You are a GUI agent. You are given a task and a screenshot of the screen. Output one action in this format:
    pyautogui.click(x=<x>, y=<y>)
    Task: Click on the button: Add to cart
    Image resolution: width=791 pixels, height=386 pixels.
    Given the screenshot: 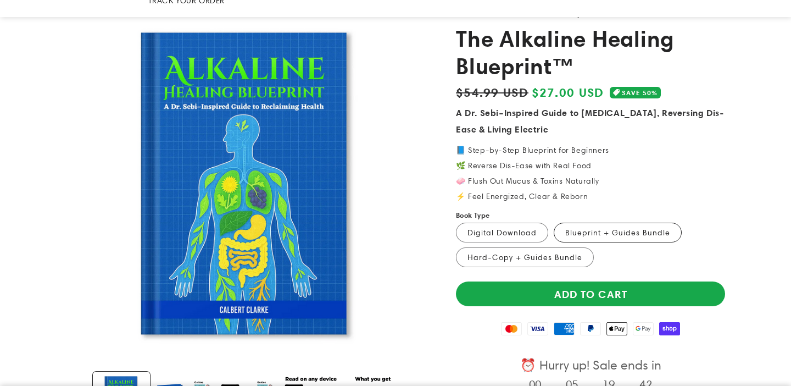 What is the action you would take?
    pyautogui.click(x=591, y=293)
    